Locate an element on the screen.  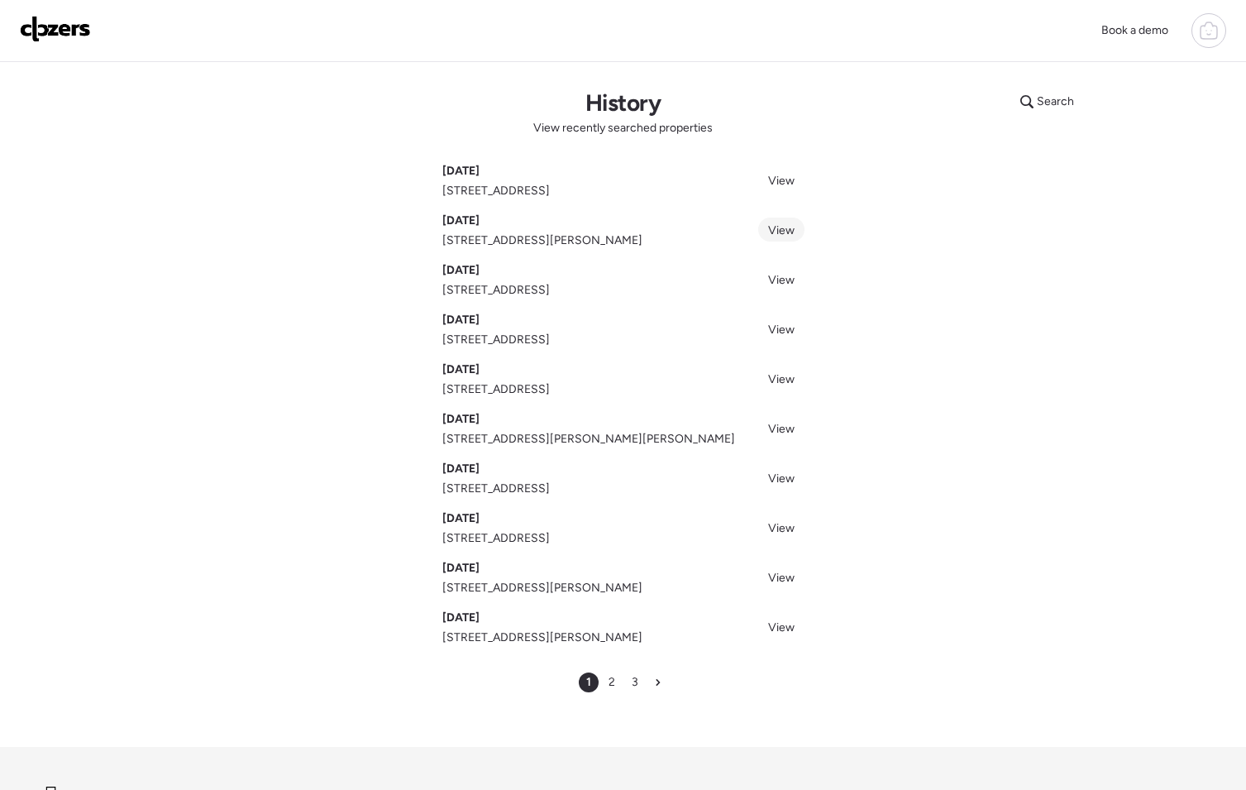
span: View recently searched properties is located at coordinates (623, 128).